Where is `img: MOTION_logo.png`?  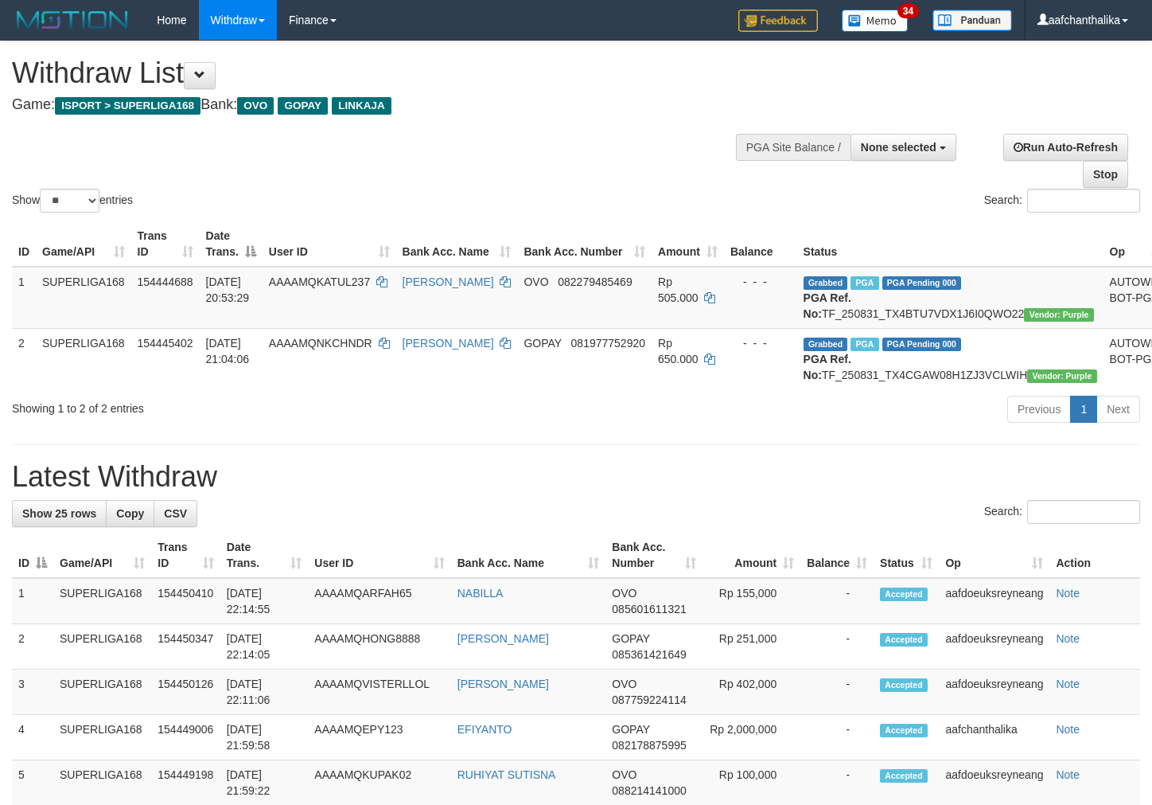 img: MOTION_logo.png is located at coordinates (72, 20).